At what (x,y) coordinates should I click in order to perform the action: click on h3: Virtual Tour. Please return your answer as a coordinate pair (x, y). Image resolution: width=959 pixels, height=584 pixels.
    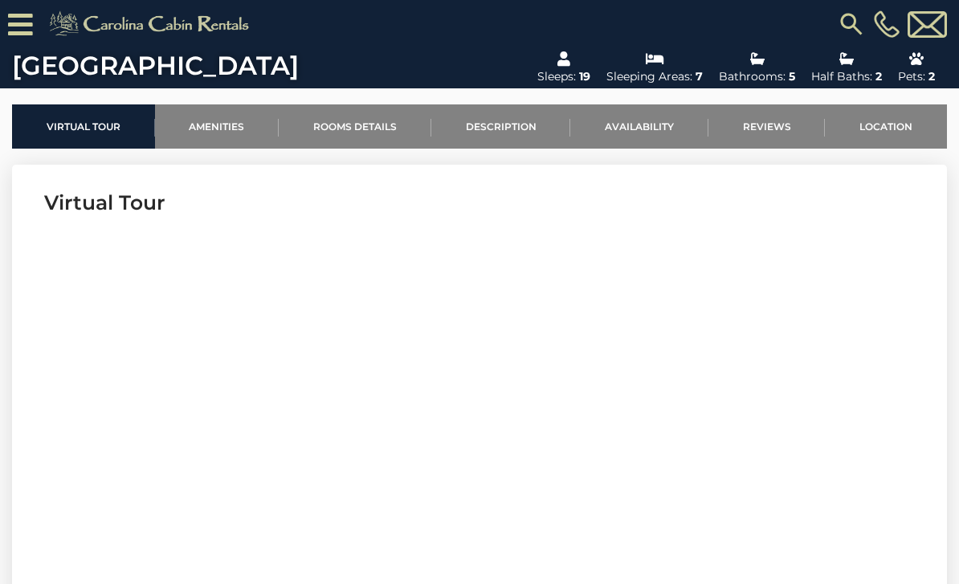
    Looking at the image, I should click on (479, 202).